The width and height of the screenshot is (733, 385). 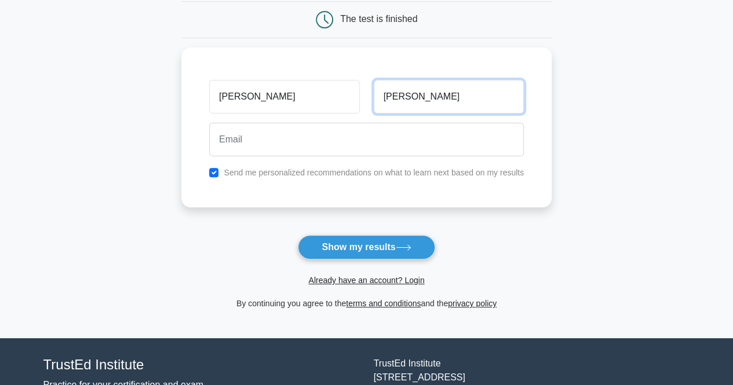 I want to click on h4: TrustEd Institute, so click(x=202, y=365).